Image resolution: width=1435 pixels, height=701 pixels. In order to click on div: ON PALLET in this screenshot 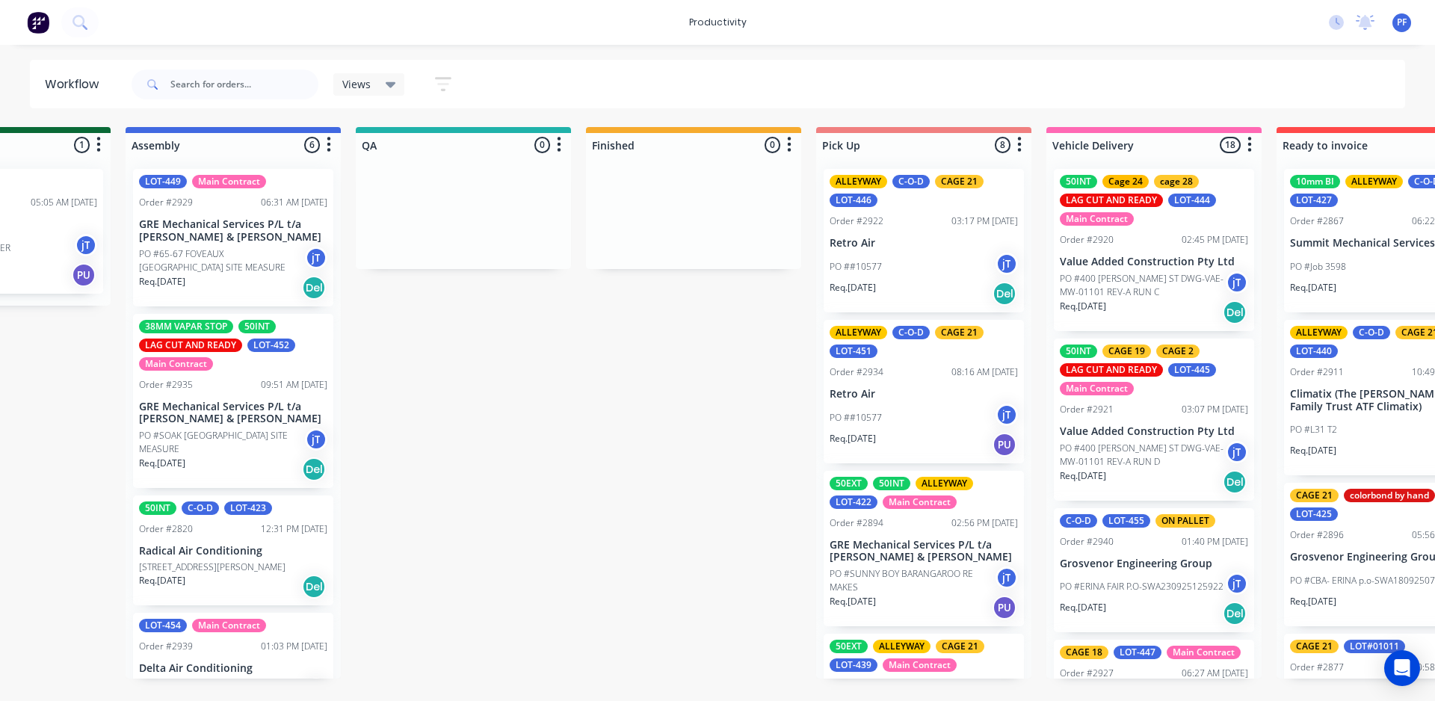, I will do `click(1185, 521)`.